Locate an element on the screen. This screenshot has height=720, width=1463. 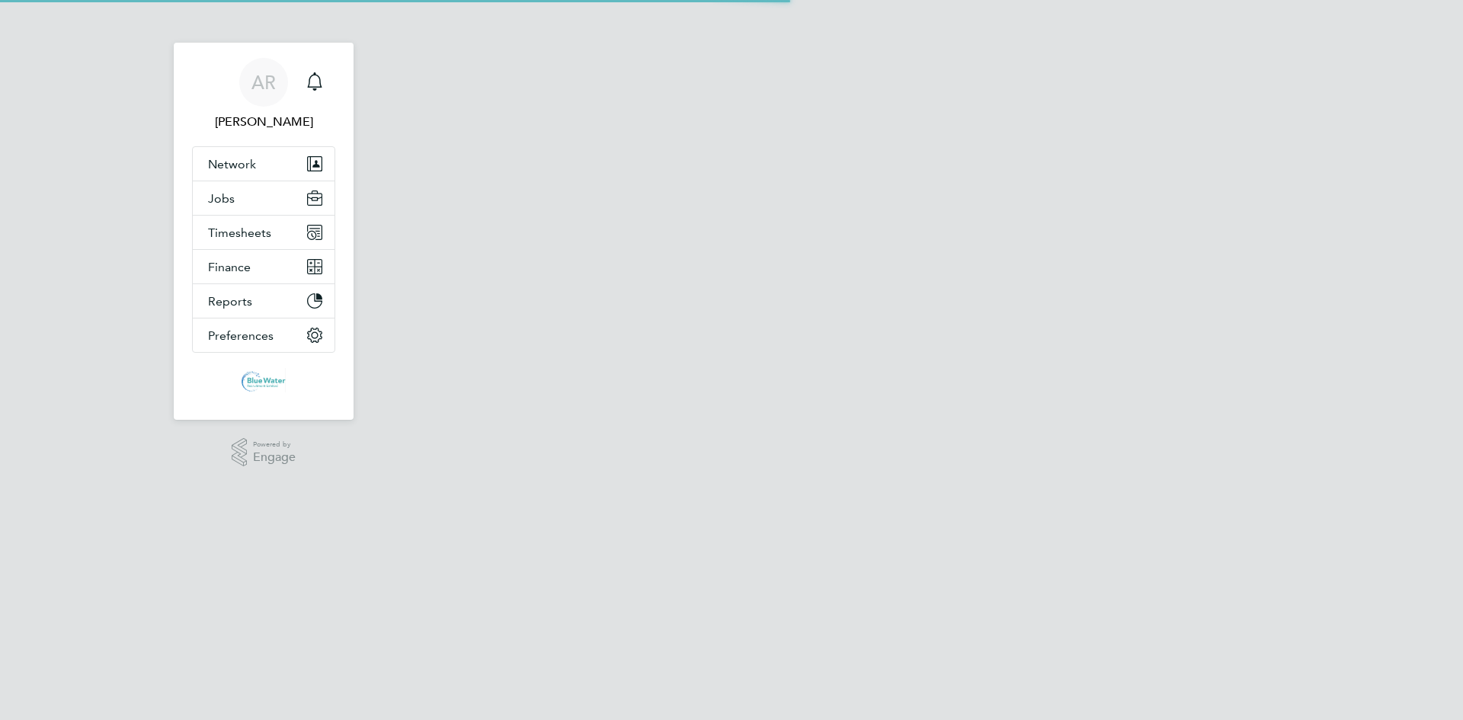
span: Powered by is located at coordinates (274, 444).